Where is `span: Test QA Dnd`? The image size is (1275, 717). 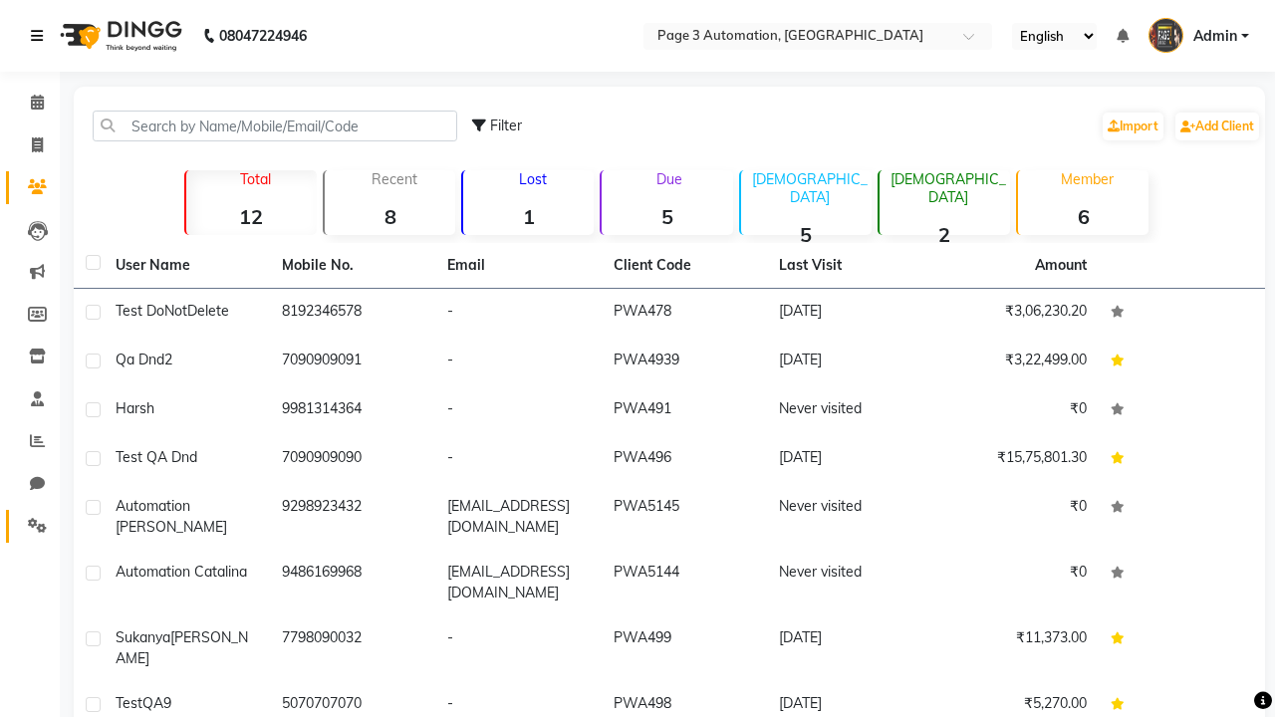
span: Test QA Dnd is located at coordinates (156, 457).